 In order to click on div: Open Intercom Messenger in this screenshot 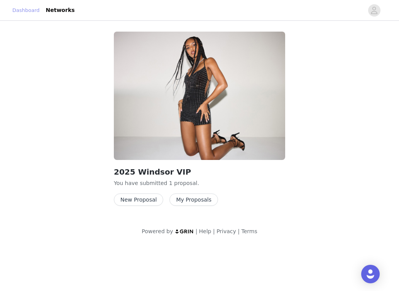, I will do `click(370, 274)`.